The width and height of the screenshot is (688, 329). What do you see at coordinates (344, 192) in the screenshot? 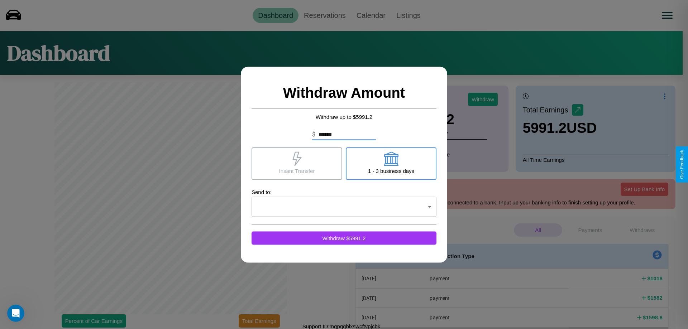
I see `p: Send to:` at bounding box center [344, 192].